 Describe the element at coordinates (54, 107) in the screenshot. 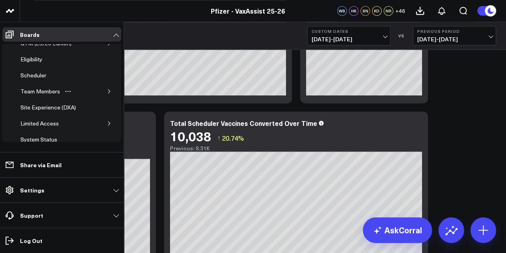

I see `a: Site Experience (DXA)Open board menu` at that location.